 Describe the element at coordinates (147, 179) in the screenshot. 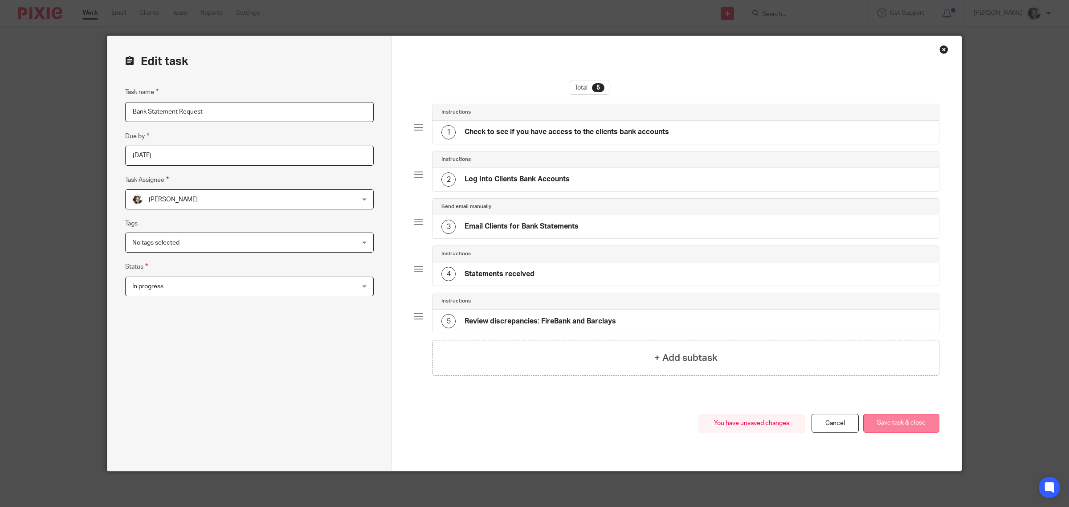

I see `label: Task Assignee` at that location.